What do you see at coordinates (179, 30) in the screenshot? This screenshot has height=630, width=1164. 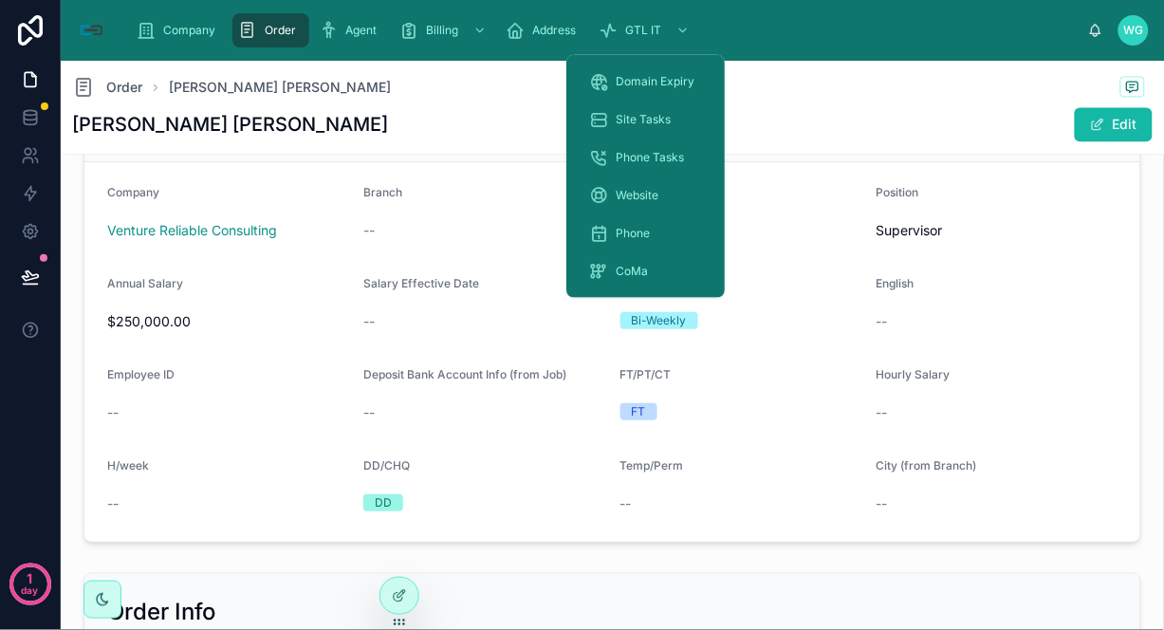 I see `a: Company` at bounding box center [179, 30].